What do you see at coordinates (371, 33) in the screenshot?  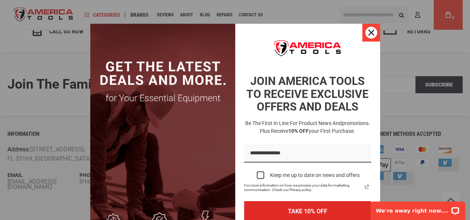 I see `svg: close icon` at bounding box center [371, 33].